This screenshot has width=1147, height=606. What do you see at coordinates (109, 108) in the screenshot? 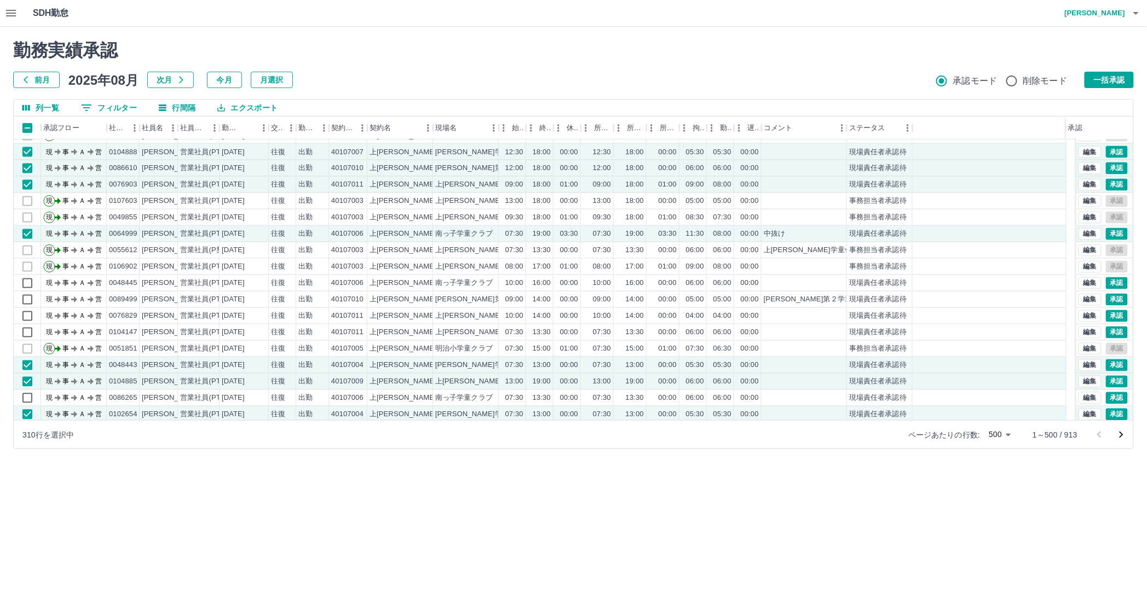
I see `button: フィルター表示` at bounding box center [109, 108].